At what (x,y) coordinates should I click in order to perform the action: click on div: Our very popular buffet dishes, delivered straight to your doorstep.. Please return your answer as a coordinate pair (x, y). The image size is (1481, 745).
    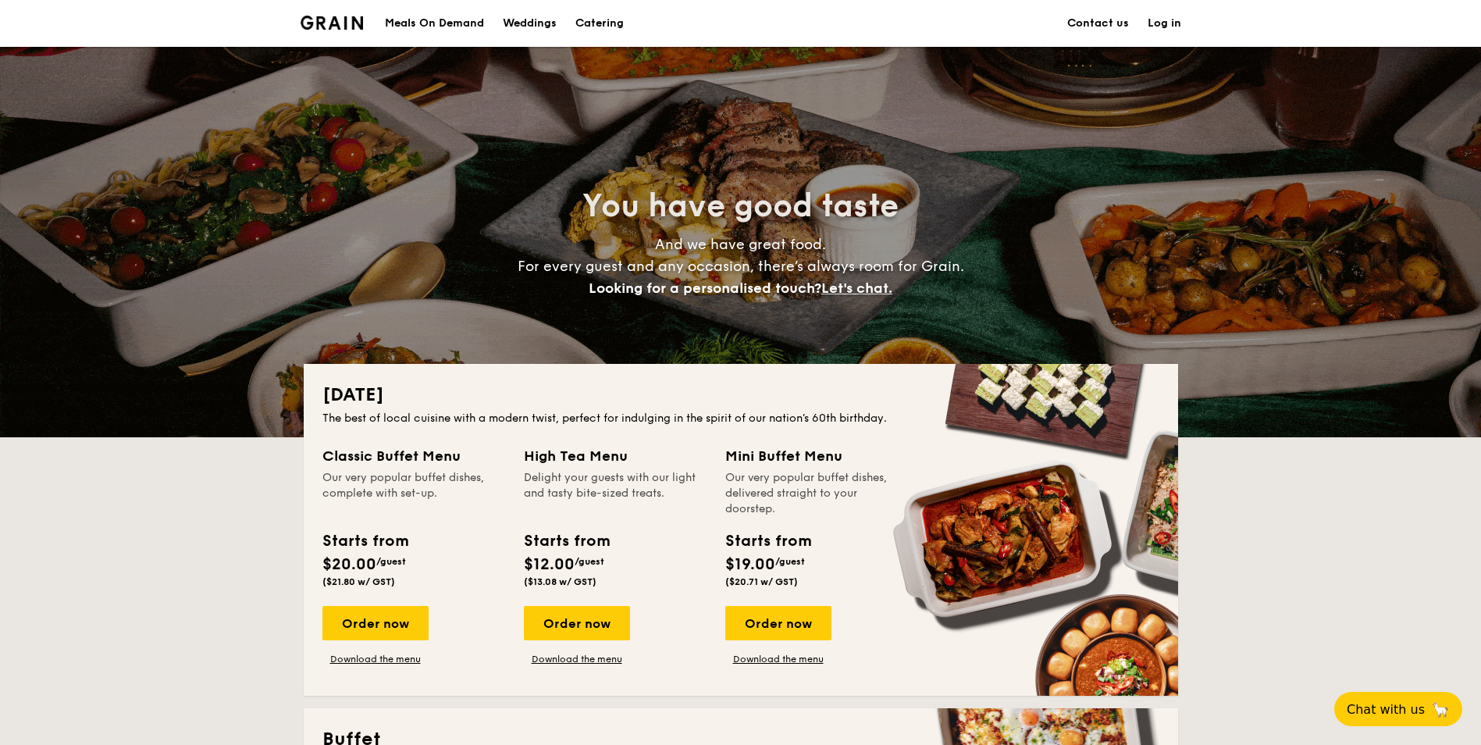
    Looking at the image, I should click on (816, 493).